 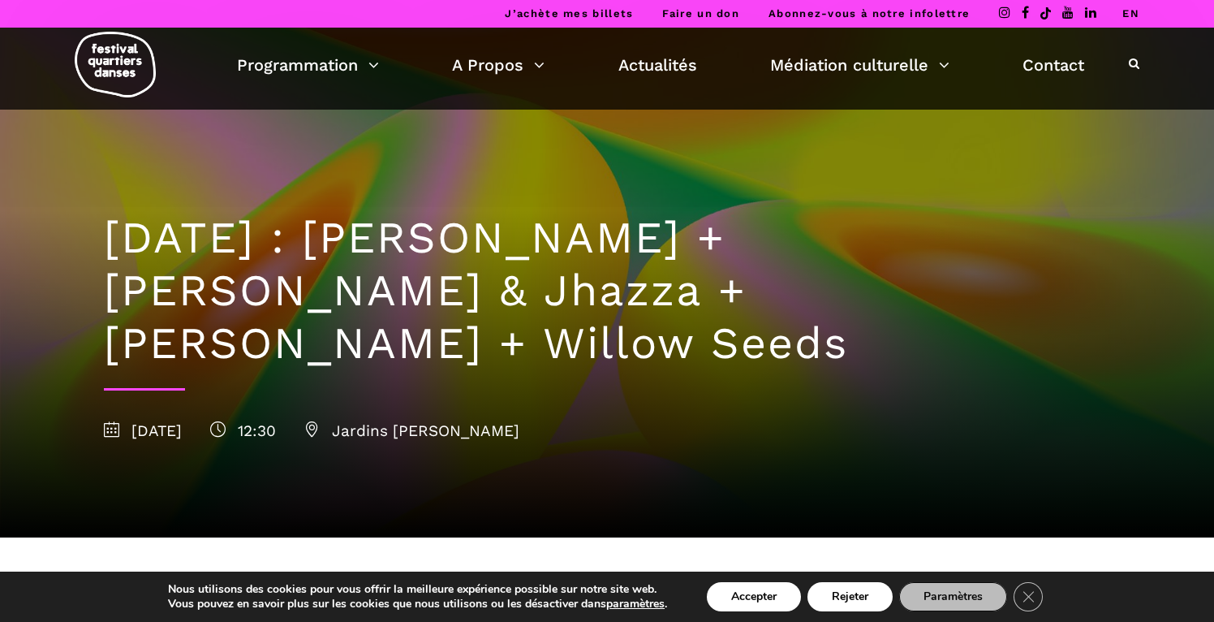 I want to click on p: Nous utilisons des cookies pour vous offrir la meilleure expérience possible sur notre site web., so click(x=417, y=589).